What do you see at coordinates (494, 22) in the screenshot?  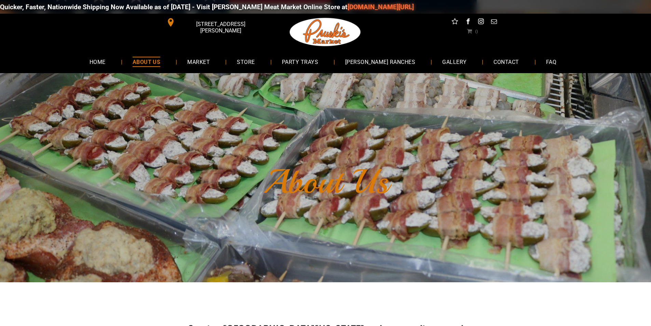 I see `a: email` at bounding box center [494, 22].